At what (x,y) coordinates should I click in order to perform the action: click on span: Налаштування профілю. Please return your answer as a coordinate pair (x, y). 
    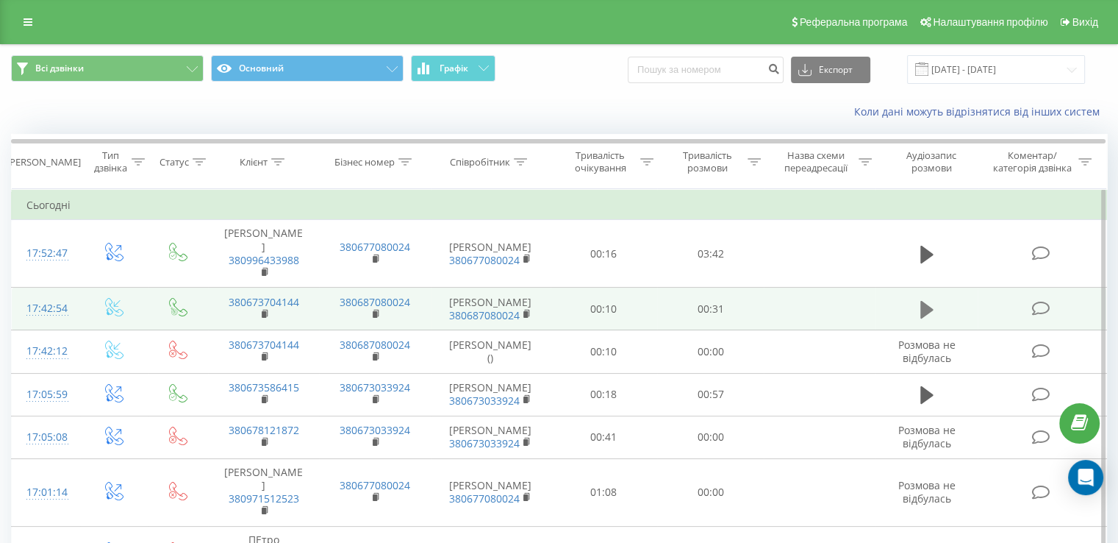
    Looking at the image, I should click on (990, 22).